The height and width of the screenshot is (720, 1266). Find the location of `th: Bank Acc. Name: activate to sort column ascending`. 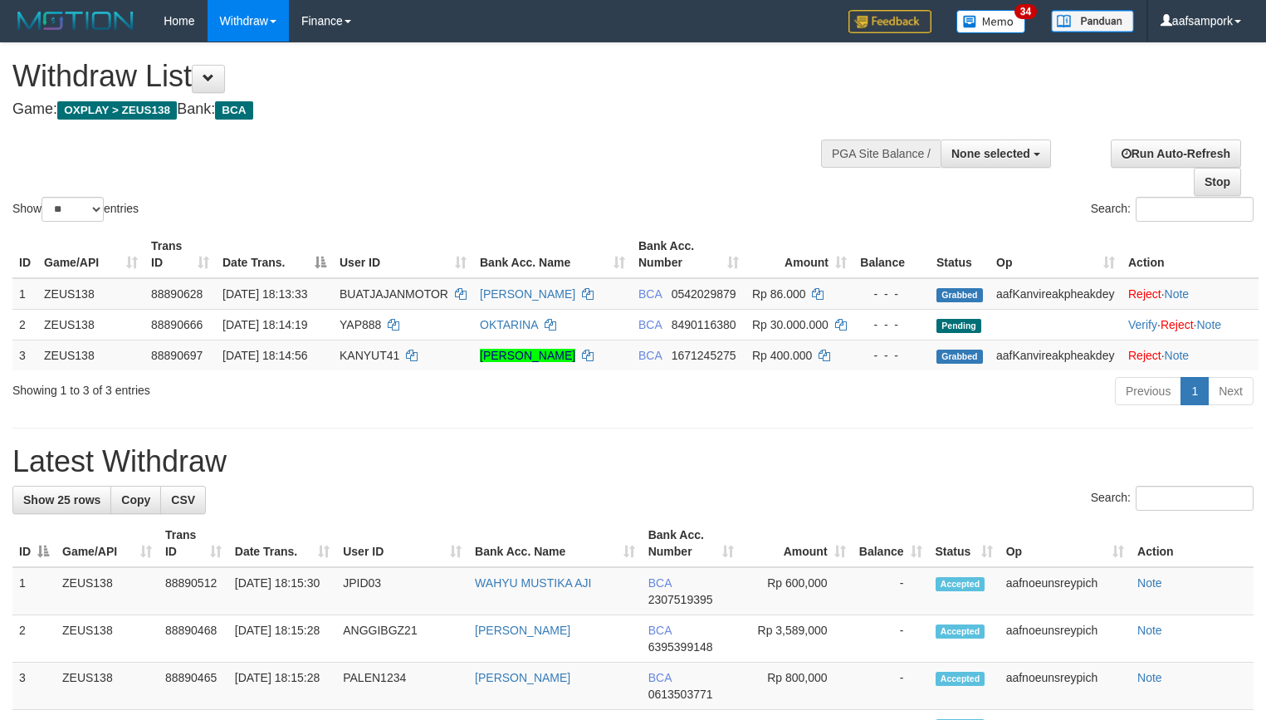

th: Bank Acc. Name: activate to sort column ascending is located at coordinates (555, 543).